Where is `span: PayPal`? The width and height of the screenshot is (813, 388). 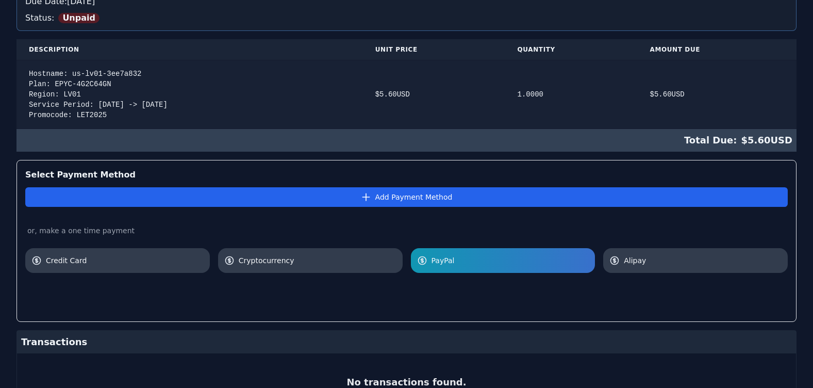
span: PayPal is located at coordinates (511, 260).